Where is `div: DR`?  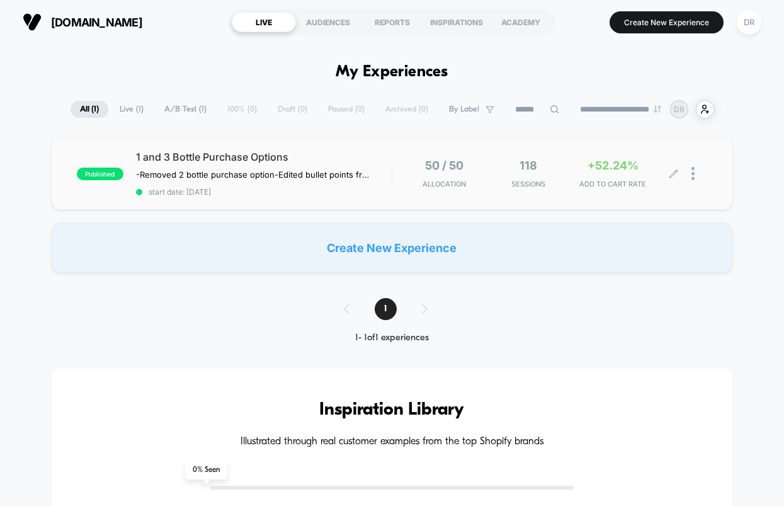
div: DR is located at coordinates (749, 22).